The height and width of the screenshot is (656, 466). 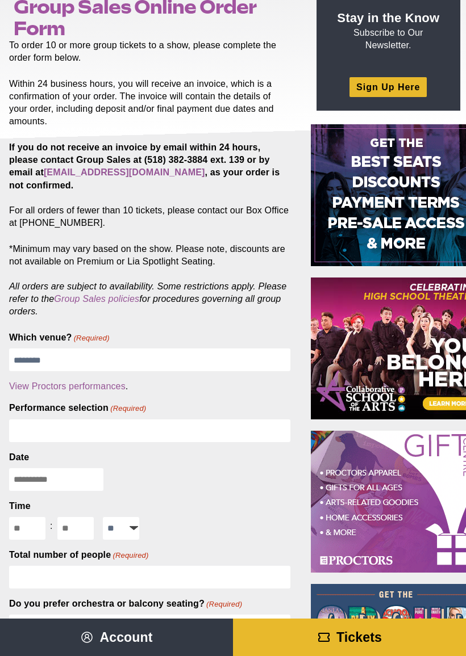 I want to click on a: Sign Up Here, so click(x=388, y=87).